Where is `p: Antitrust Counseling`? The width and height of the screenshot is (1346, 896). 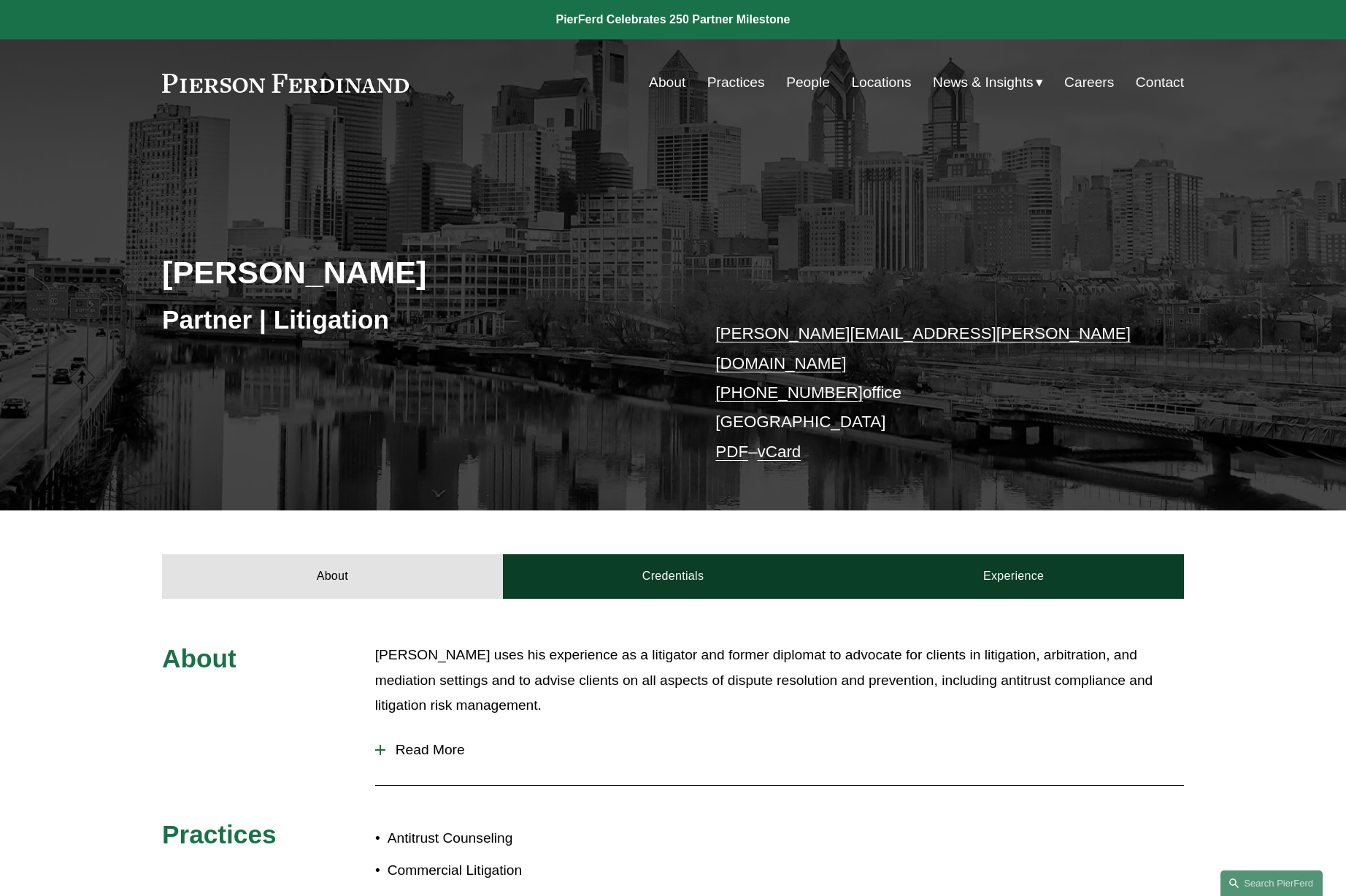 p: Antitrust Counseling is located at coordinates (530, 838).